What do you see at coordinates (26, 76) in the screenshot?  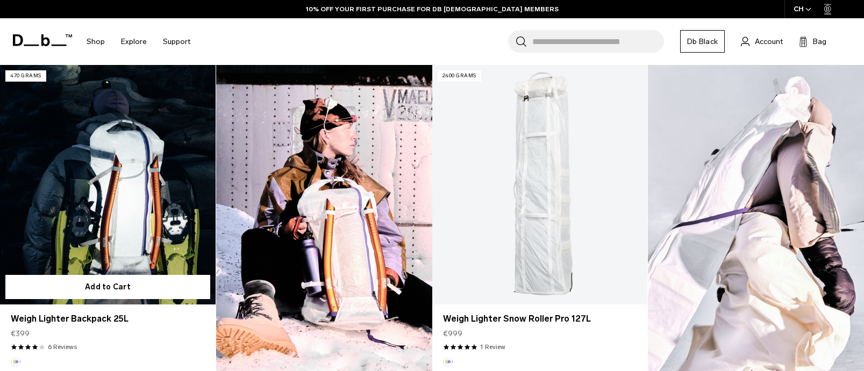 I see `p: 470 grams` at bounding box center [26, 76].